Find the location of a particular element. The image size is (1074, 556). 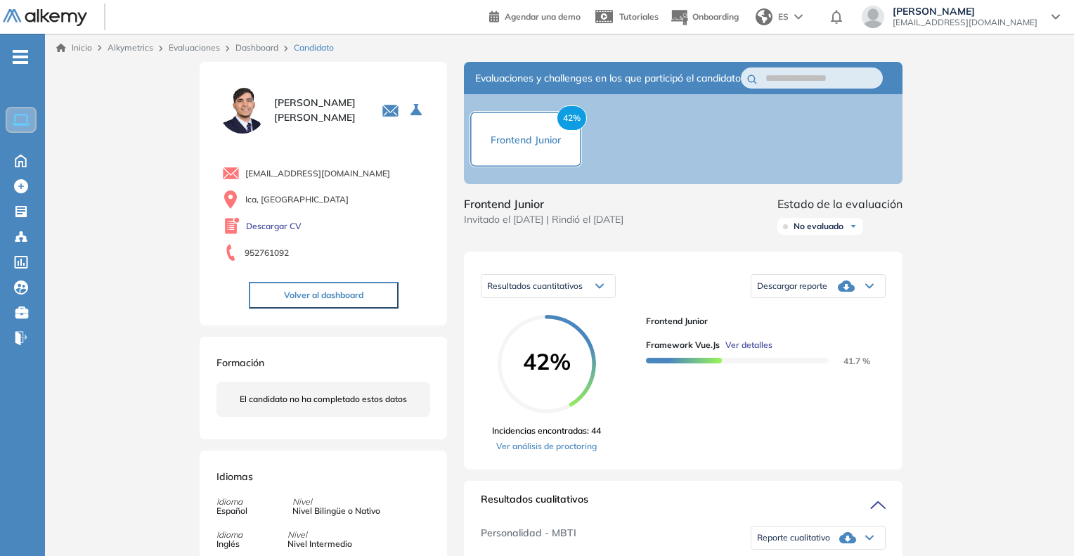

span: No evaluado is located at coordinates (818, 226).